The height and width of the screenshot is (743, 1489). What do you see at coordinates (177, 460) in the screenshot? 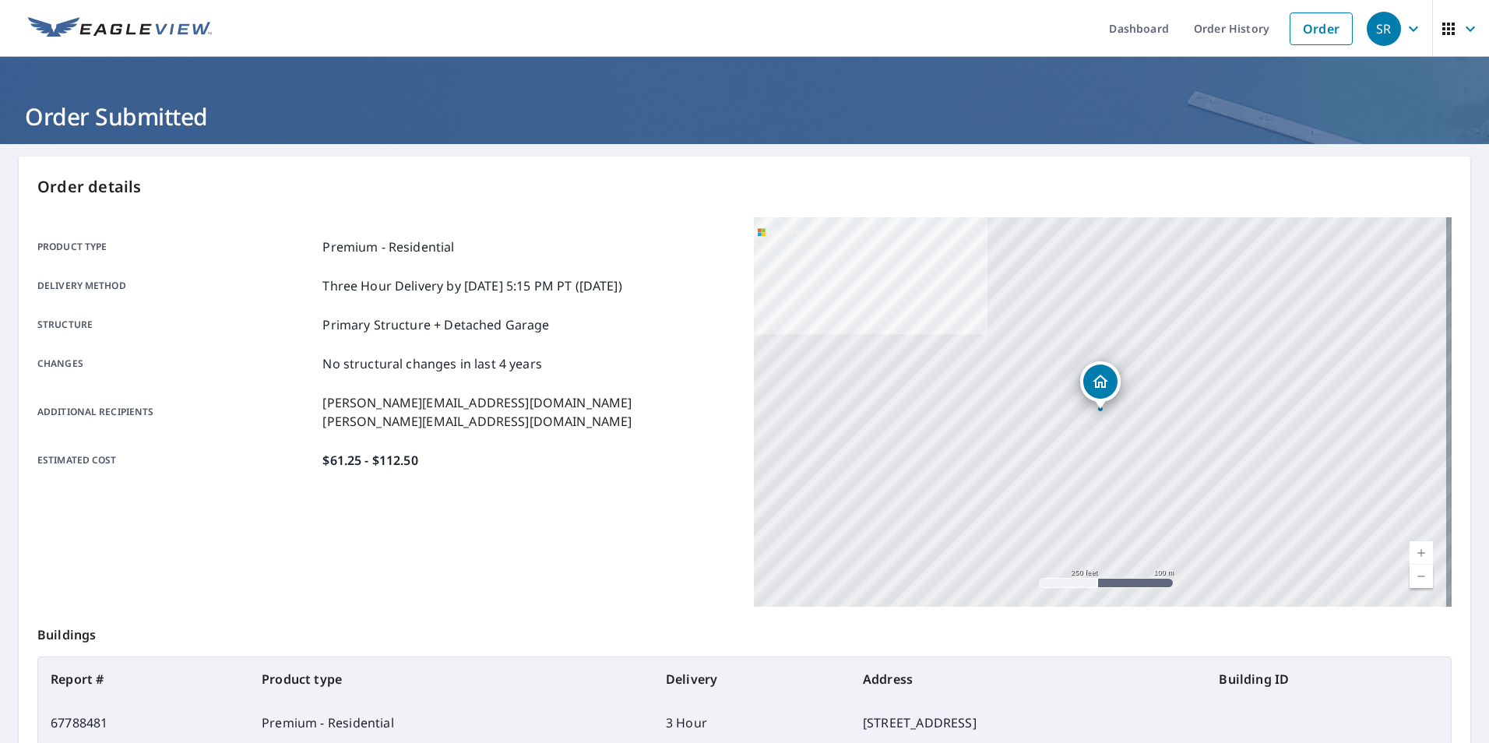
I see `p: Estimated cost` at bounding box center [177, 460].